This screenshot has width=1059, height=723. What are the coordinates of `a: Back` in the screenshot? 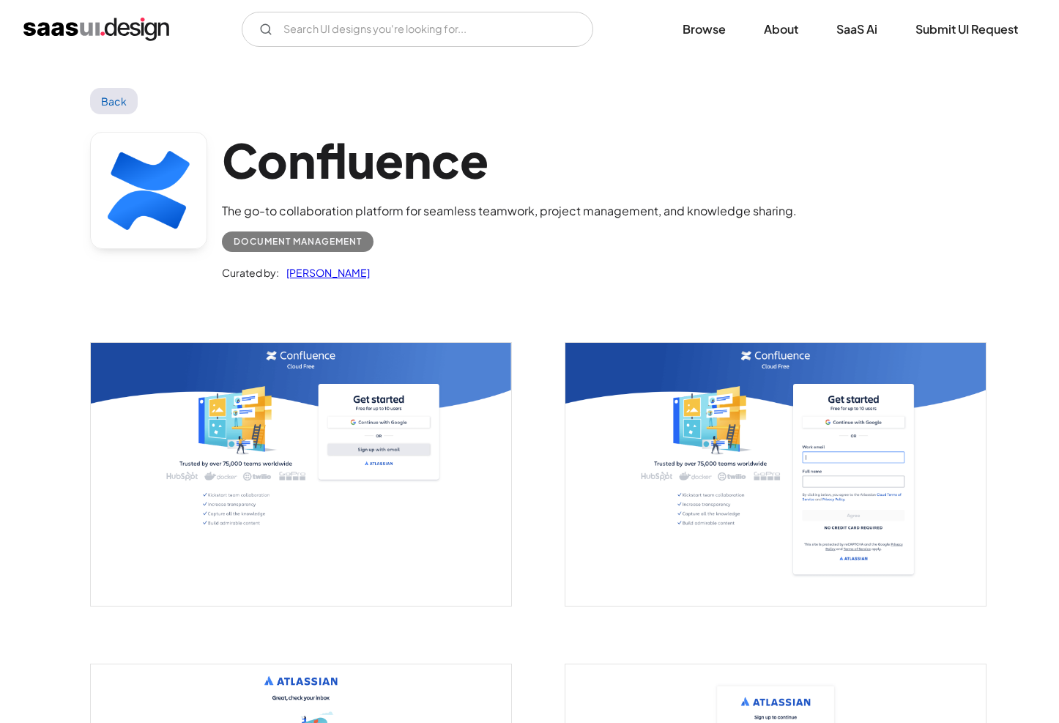 It's located at (114, 101).